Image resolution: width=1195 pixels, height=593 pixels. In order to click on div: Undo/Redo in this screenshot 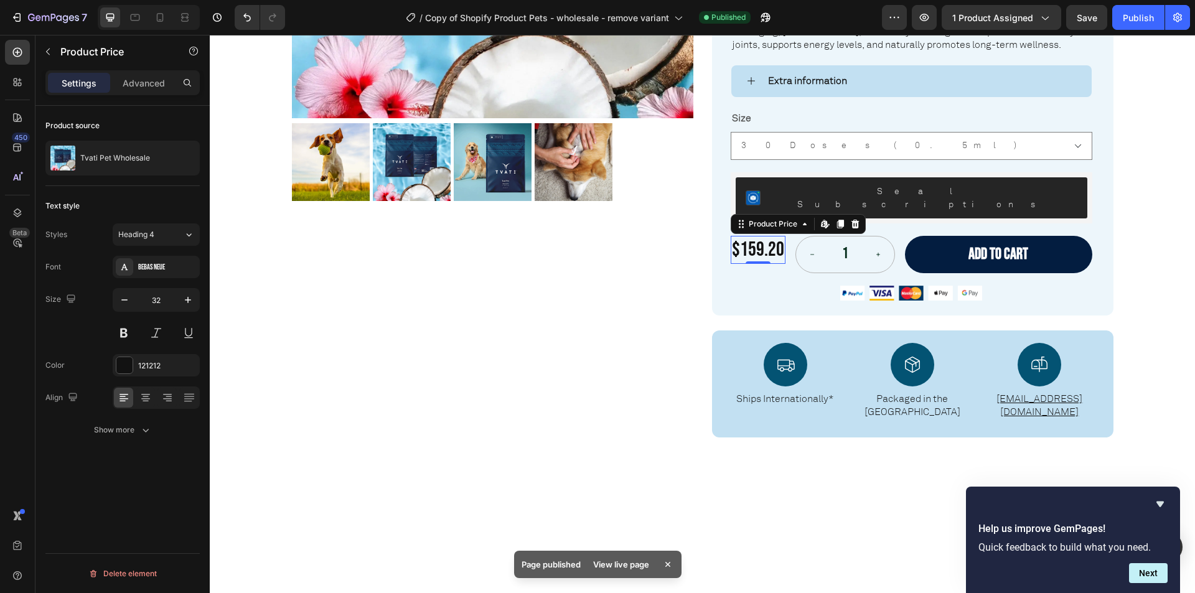, I will do `click(259, 17)`.